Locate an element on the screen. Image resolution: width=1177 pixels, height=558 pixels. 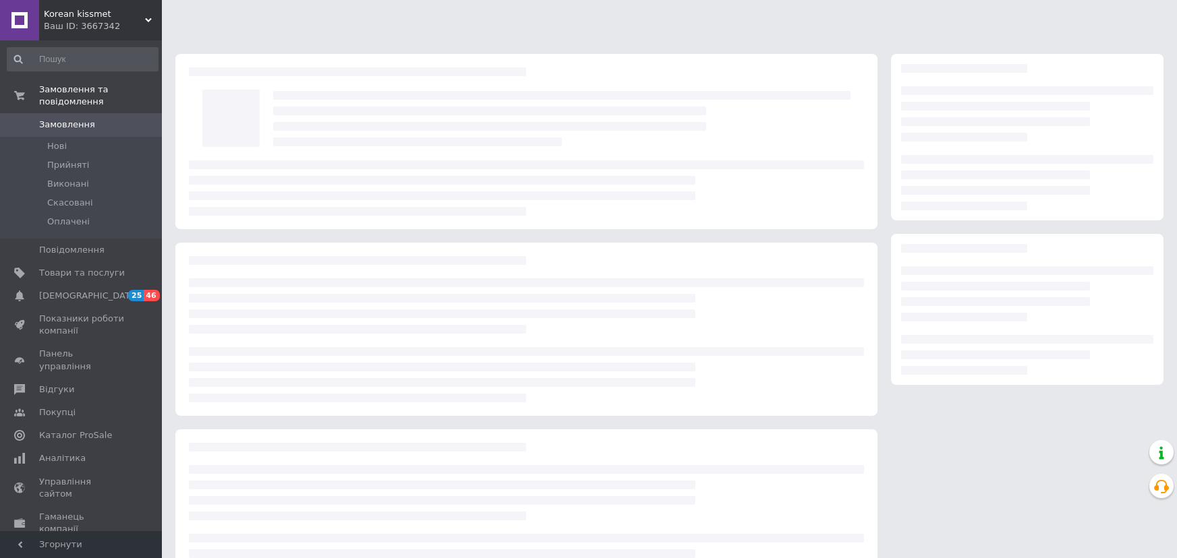
span: Повідомлення is located at coordinates (71, 250).